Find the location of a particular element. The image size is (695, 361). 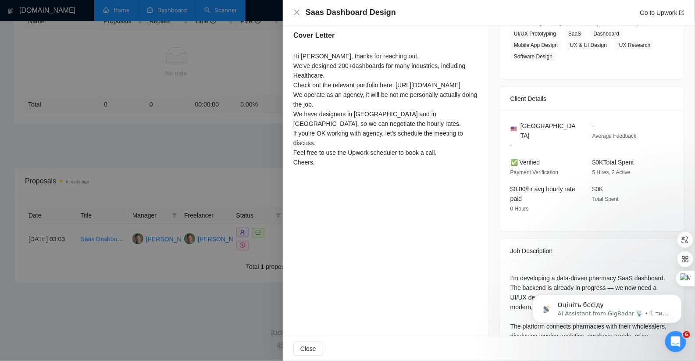

span: ✅ Verified is located at coordinates (525, 162).